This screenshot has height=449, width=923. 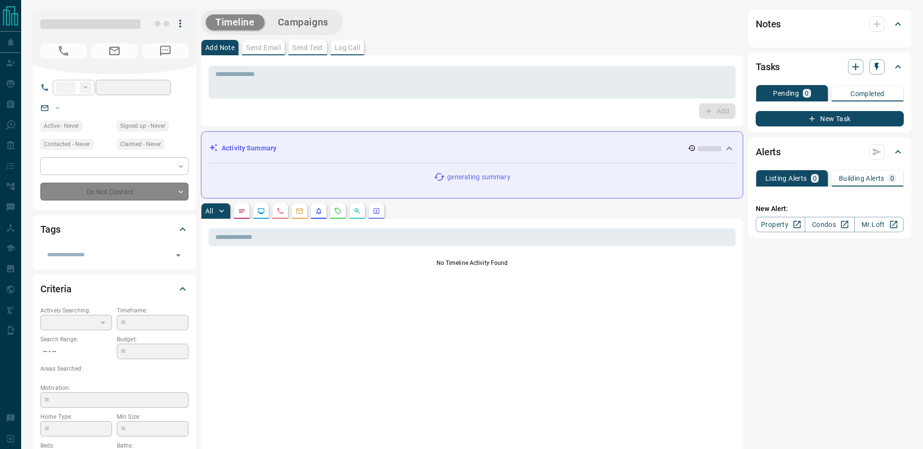 What do you see at coordinates (143, 126) in the screenshot?
I see `span: Signed up - Never` at bounding box center [143, 126].